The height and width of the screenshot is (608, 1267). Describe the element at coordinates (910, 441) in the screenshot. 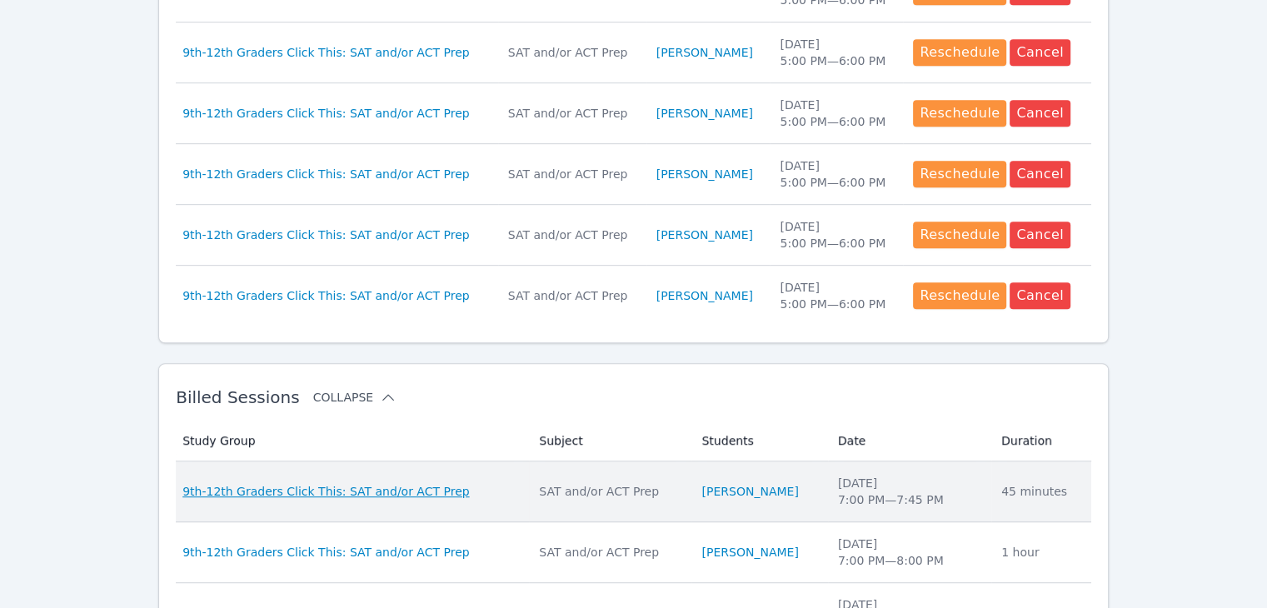

I see `th: Date` at that location.